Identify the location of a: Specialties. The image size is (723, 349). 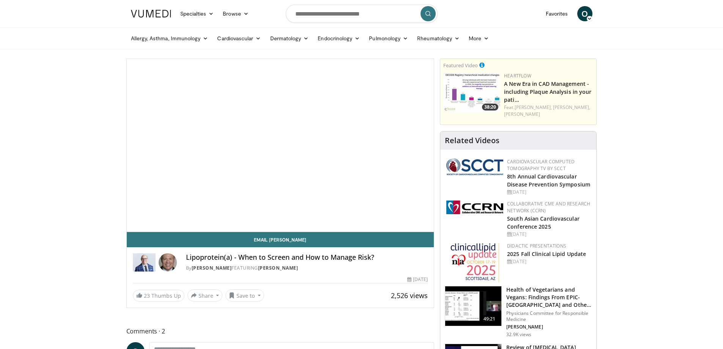
(197, 14).